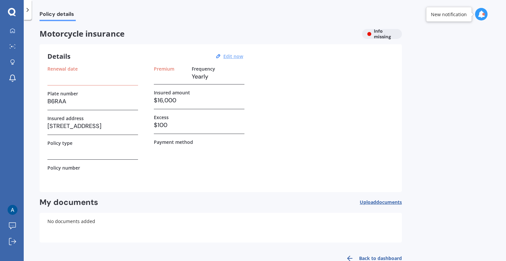  I want to click on span: Upload, so click(381, 202).